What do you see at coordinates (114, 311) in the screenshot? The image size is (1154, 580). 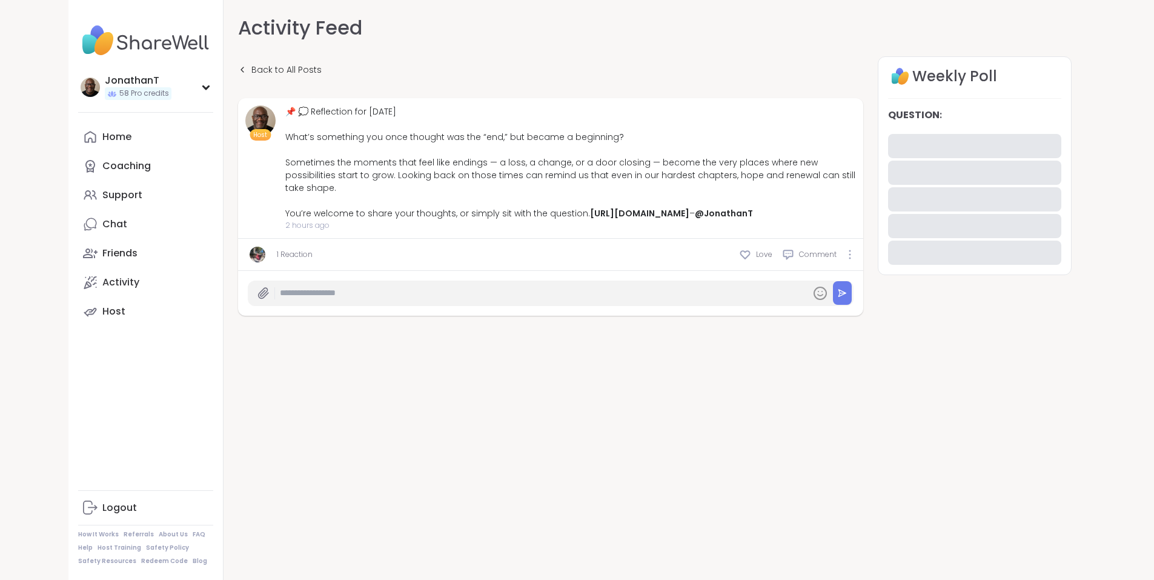 I see `div: Host` at bounding box center [114, 311].